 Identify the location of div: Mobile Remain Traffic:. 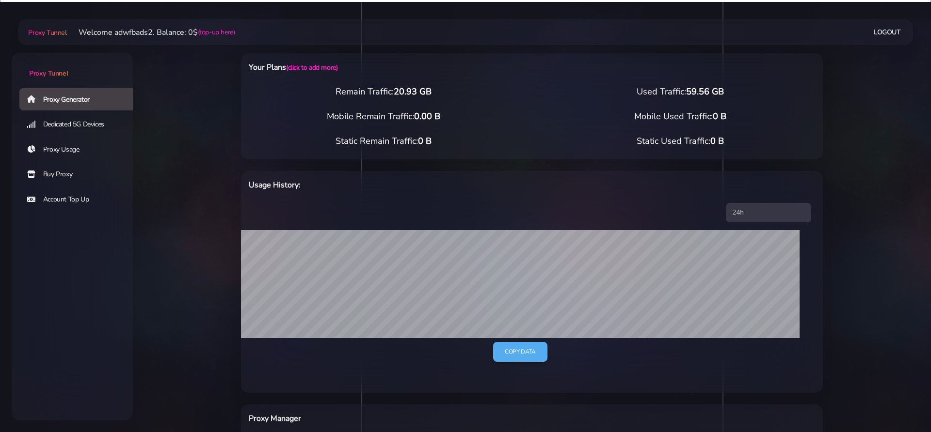
(383, 116).